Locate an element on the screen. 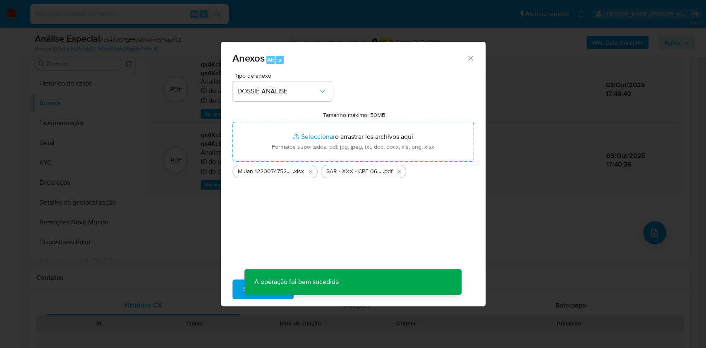 This screenshot has width=706, height=348. p: A operação foi bem sucedida is located at coordinates (296, 282).